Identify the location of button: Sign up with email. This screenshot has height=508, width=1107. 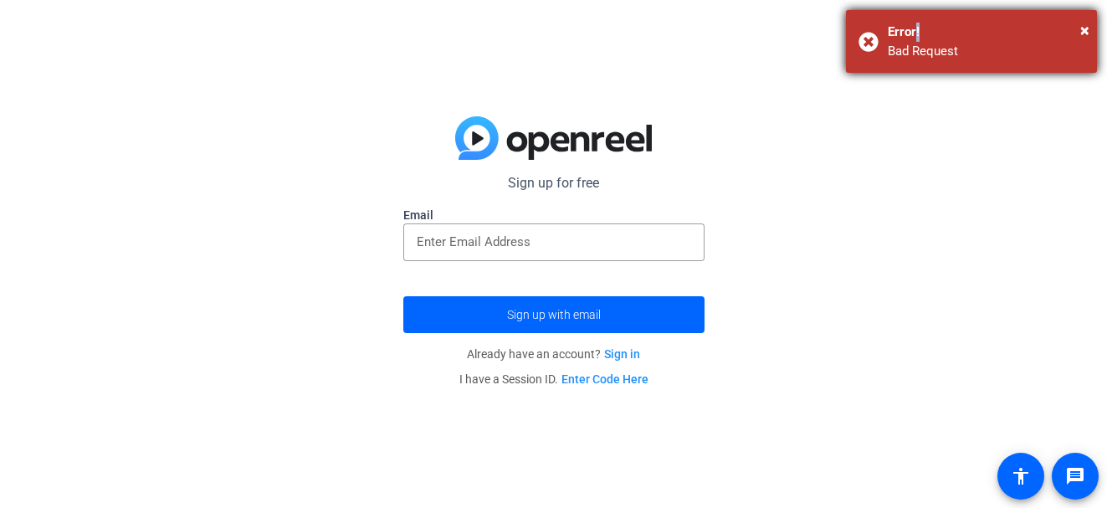
(554, 315).